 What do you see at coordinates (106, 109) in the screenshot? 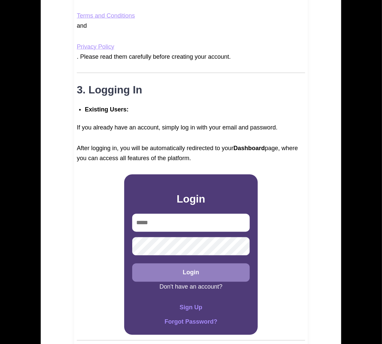
I see `strong: Existing Users:` at bounding box center [106, 109].